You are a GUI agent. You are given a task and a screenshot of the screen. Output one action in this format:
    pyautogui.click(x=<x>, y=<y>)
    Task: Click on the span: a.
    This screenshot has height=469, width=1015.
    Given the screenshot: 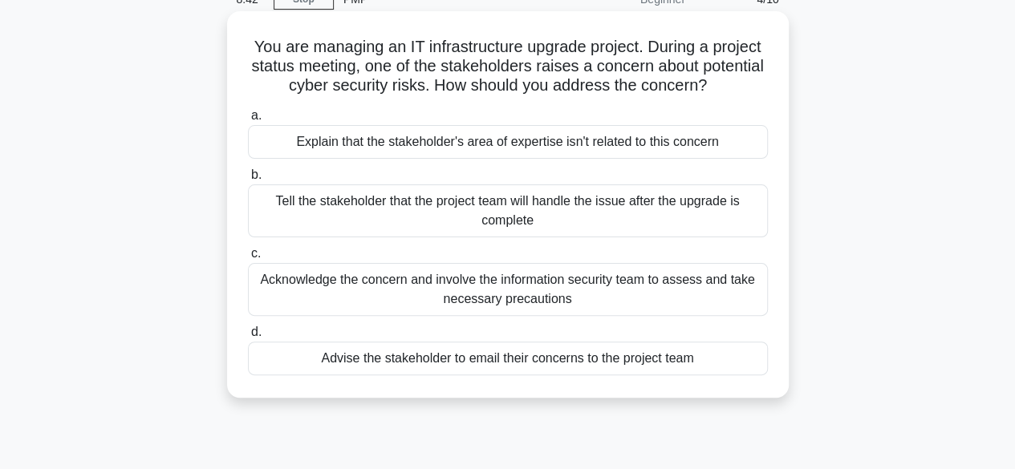 What is the action you would take?
    pyautogui.click(x=256, y=115)
    